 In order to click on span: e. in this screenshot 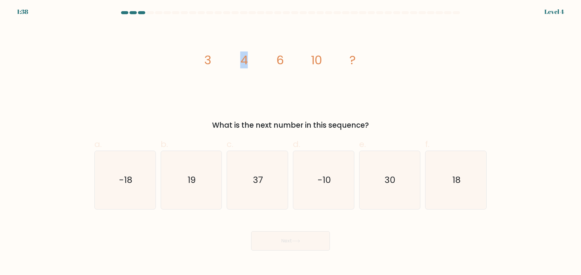, I will do `click(362, 144)`.